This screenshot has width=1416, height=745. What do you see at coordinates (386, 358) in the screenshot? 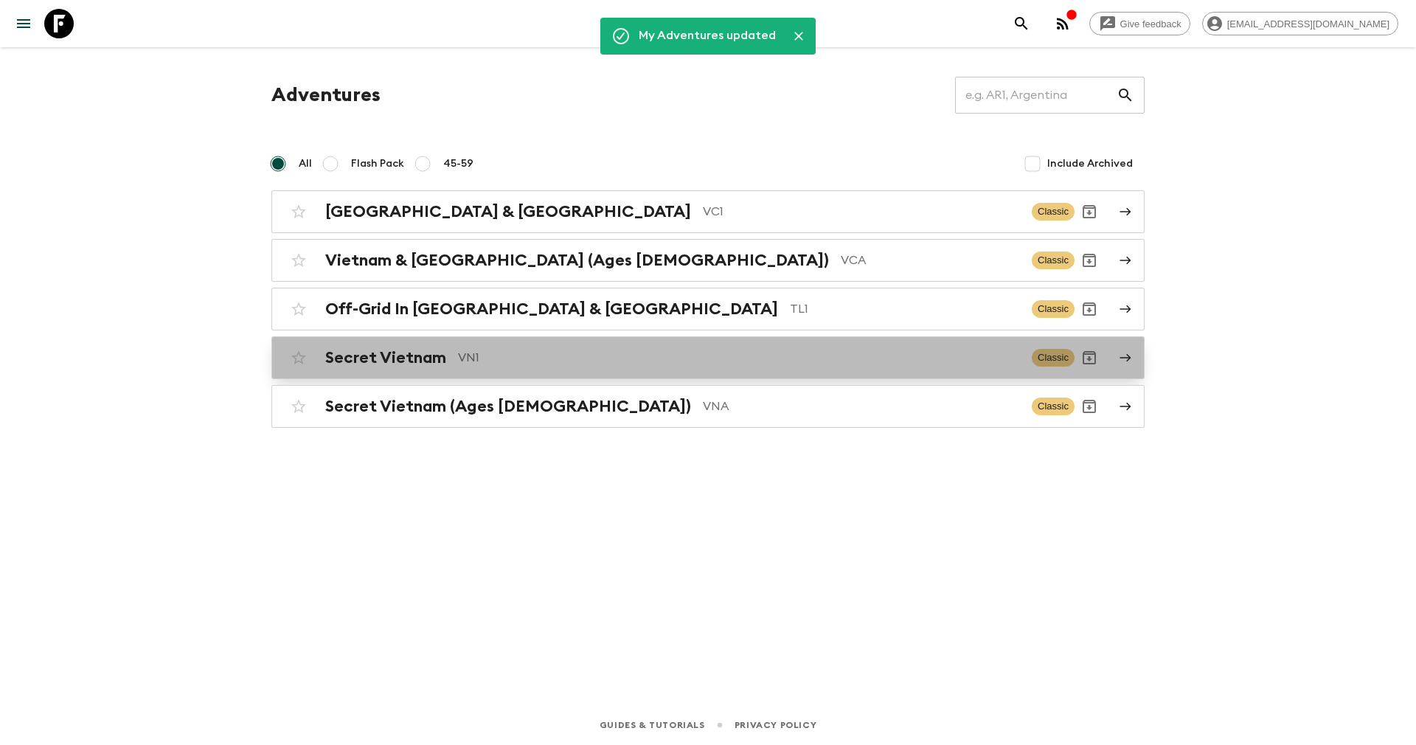
I see `h2: Secret Vietnam` at bounding box center [386, 358].